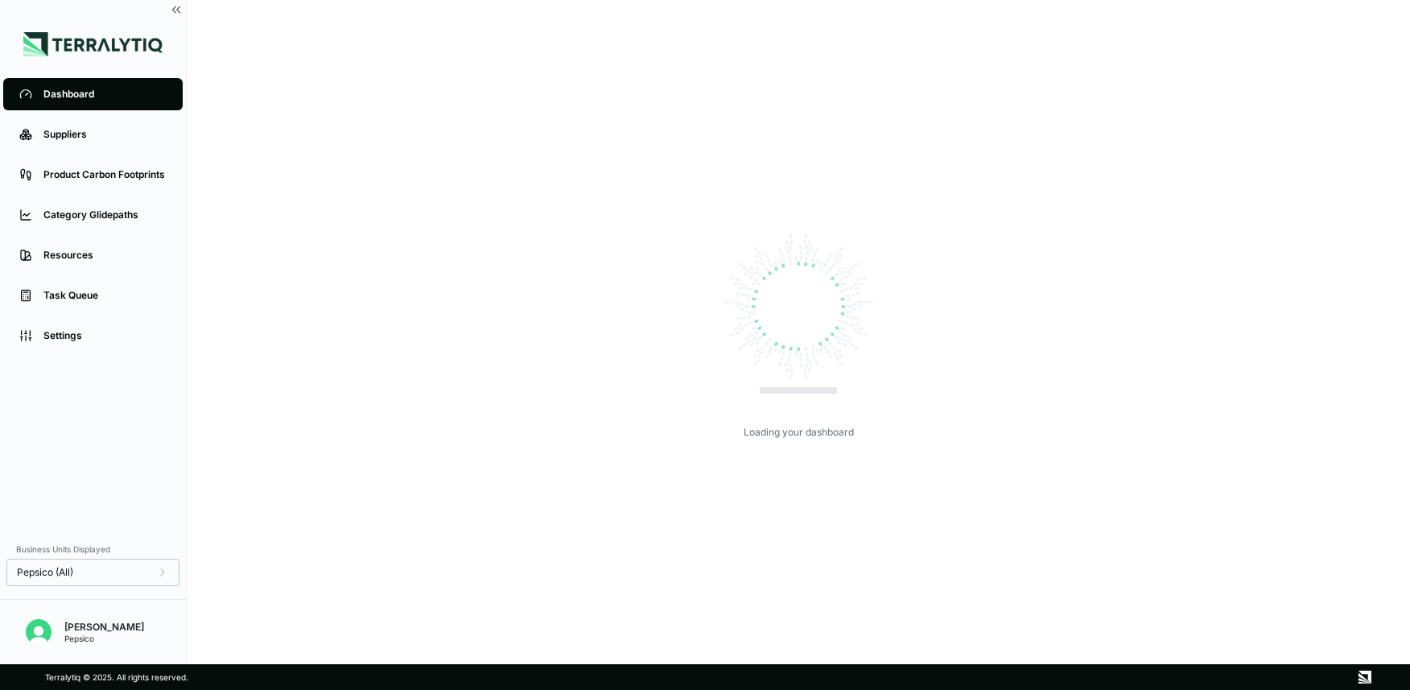 This screenshot has height=690, width=1410. I want to click on img: Logo, so click(93, 44).